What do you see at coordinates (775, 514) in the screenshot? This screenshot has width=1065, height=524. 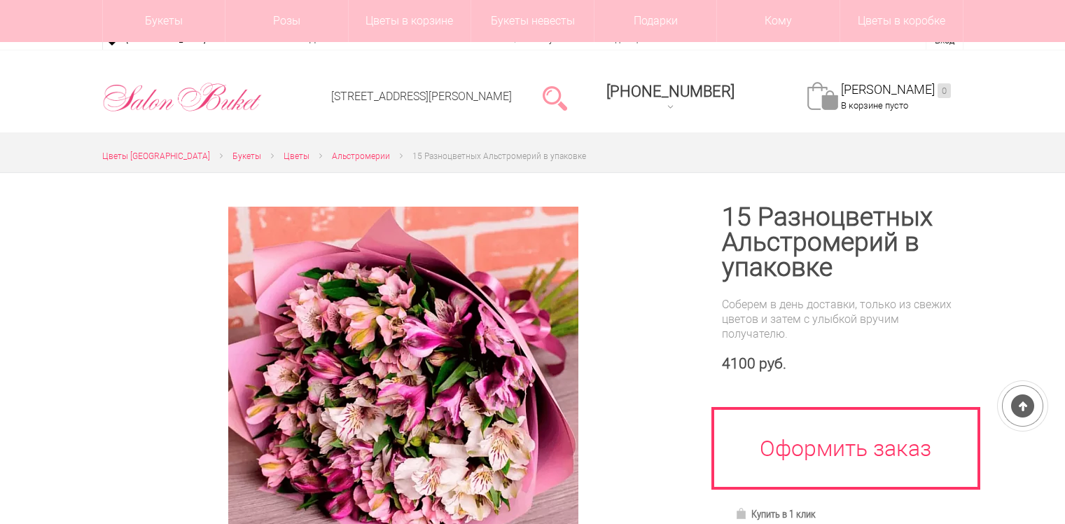 I see `a: Купить в 1 клик` at bounding box center [775, 514].